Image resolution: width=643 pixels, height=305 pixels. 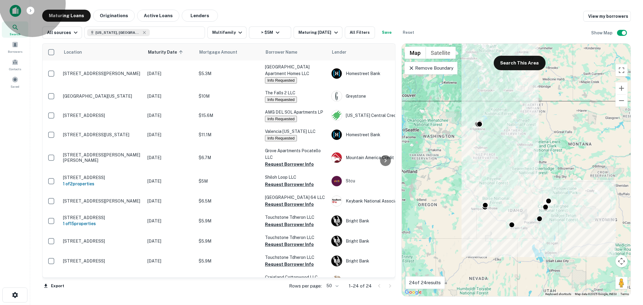 I want to click on button: Search This Area, so click(x=520, y=63).